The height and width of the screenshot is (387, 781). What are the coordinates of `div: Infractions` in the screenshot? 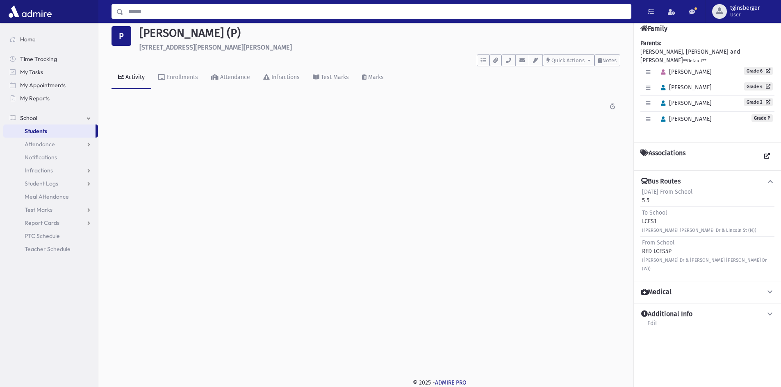 It's located at (285, 77).